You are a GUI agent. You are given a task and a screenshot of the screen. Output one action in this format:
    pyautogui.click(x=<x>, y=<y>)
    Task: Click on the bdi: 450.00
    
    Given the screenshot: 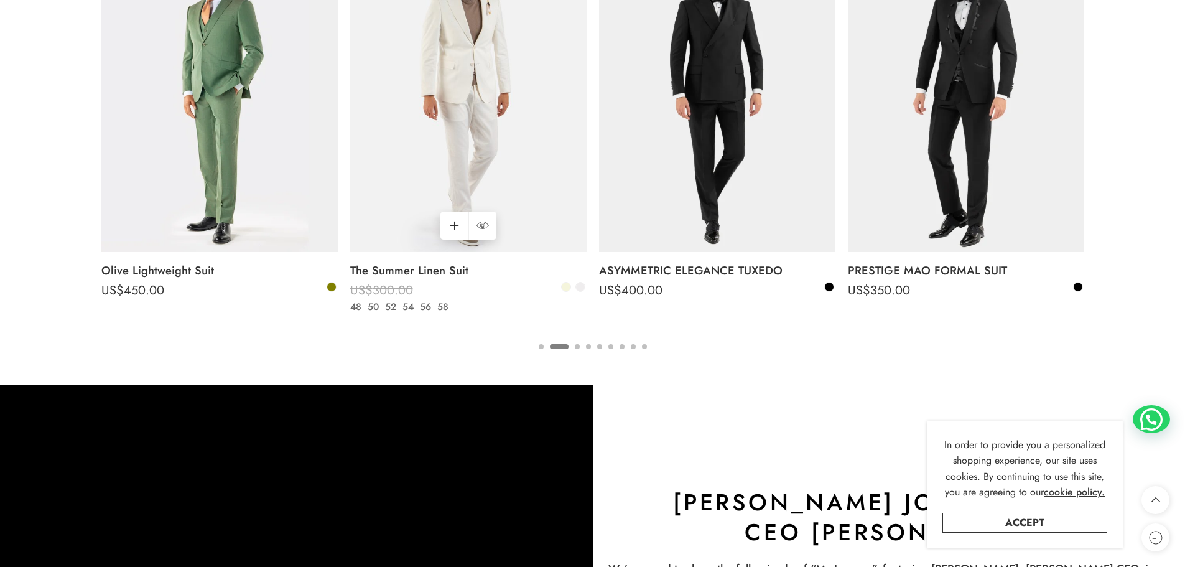 What is the action you would take?
    pyautogui.click(x=133, y=290)
    